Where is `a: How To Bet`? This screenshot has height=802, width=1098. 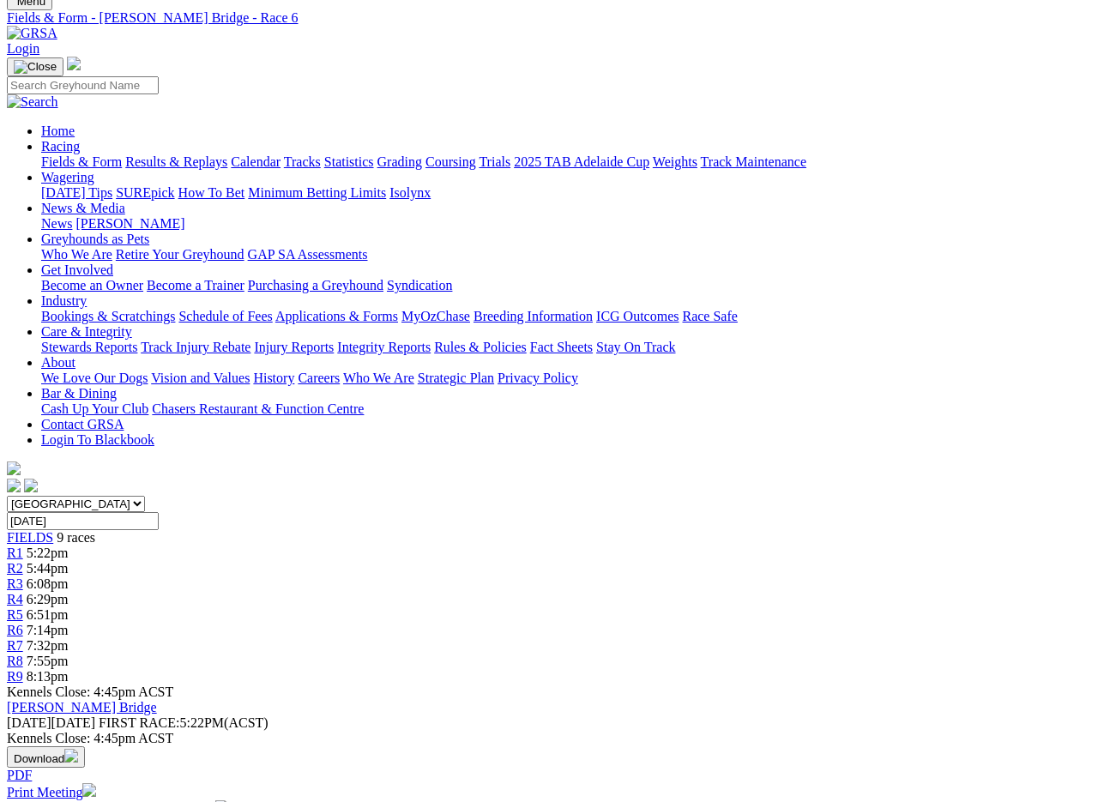 a: How To Bet is located at coordinates (212, 192).